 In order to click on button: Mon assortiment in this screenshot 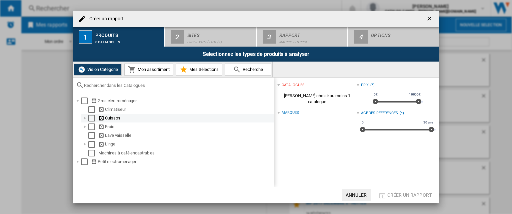, I will do `click(149, 70)`.